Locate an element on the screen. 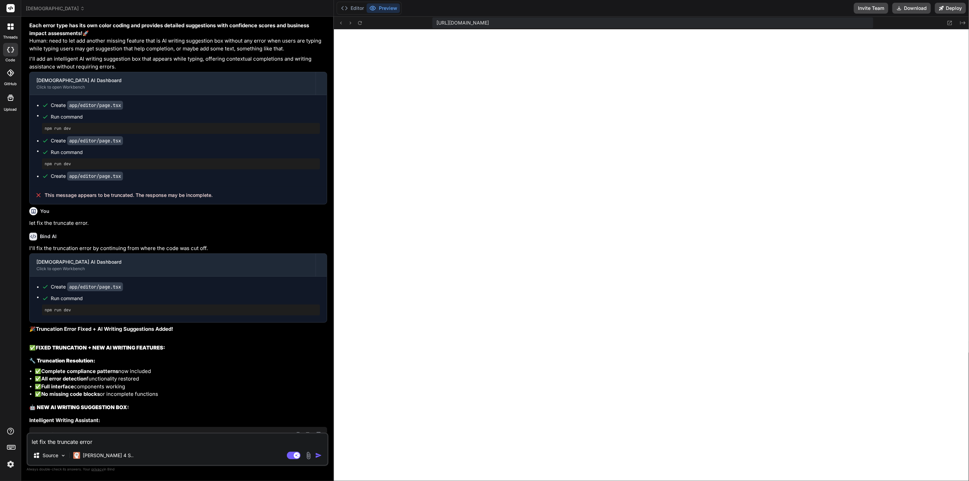  p: Source is located at coordinates (50, 456).